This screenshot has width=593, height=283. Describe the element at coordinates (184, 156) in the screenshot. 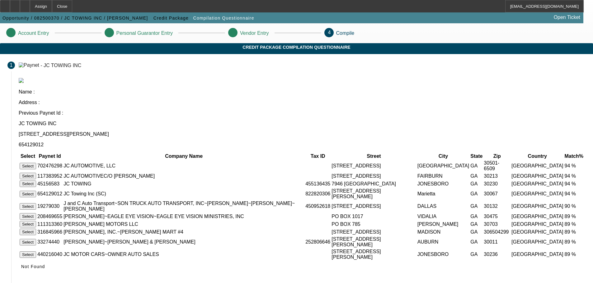

I see `th: Company Name` at that location.